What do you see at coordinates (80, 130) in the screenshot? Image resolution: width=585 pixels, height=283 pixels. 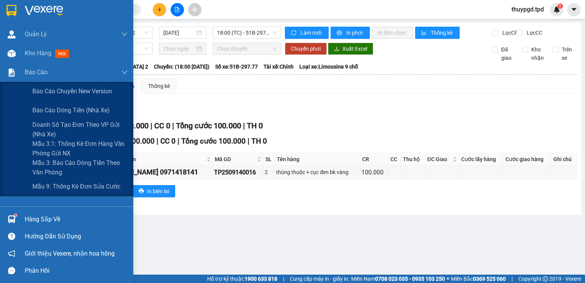 I see `span: Doanh số tạo đơn theo VP gửi (nhà xe)` at bounding box center [80, 130].